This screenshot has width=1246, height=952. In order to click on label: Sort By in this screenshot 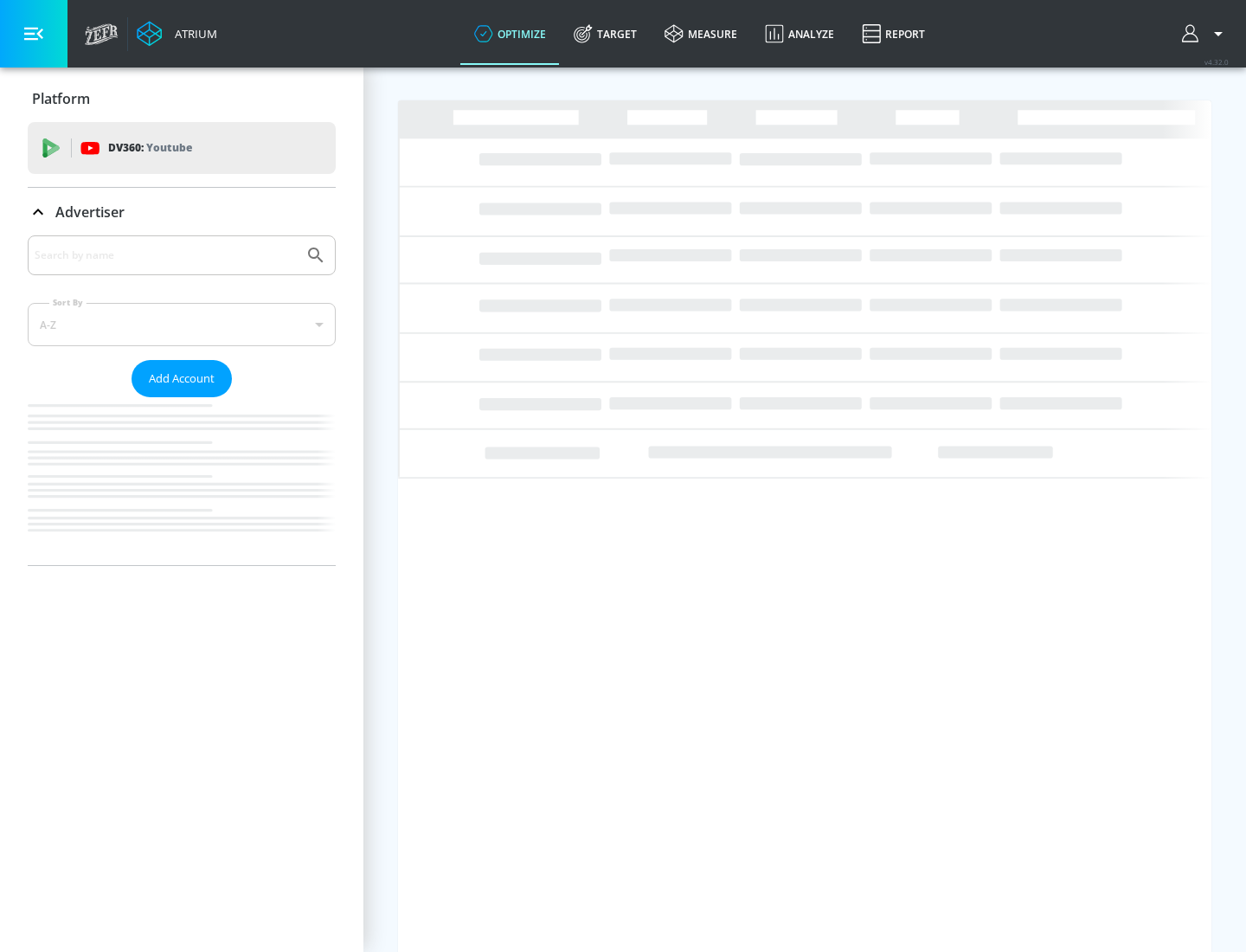, I will do `click(68, 302)`.